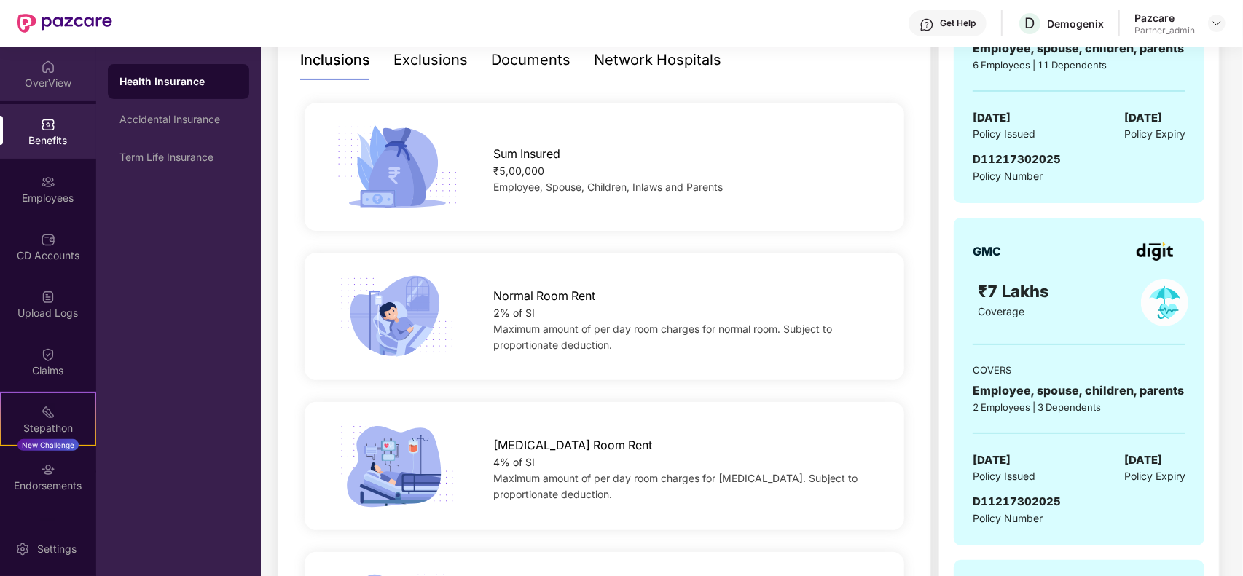 This screenshot has width=1243, height=576. What do you see at coordinates (48, 297) in the screenshot?
I see `img: svg+xml;base64,PHN2ZyBpZD0iVXBsb2FkX0xvZ3MiIGRhdGEtbmFtZT0iVXBsb2FkIExvZ3MiIHhtbG5zPSJodHRwOi8vd3...` at bounding box center [48, 297].